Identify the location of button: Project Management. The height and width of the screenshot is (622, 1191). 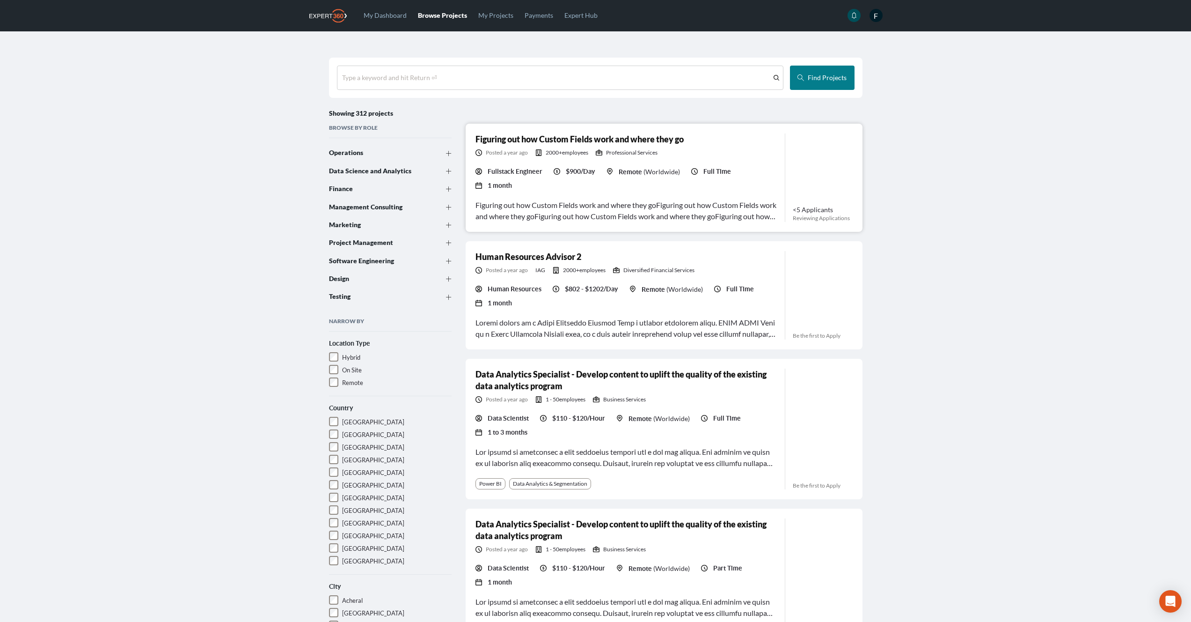
(390, 242).